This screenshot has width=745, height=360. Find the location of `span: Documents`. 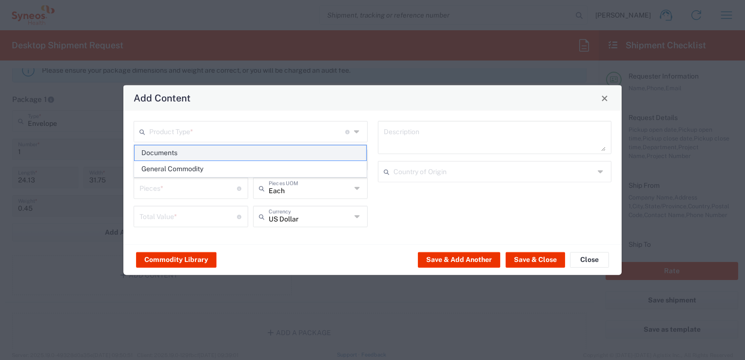

span: Documents is located at coordinates (251, 153).